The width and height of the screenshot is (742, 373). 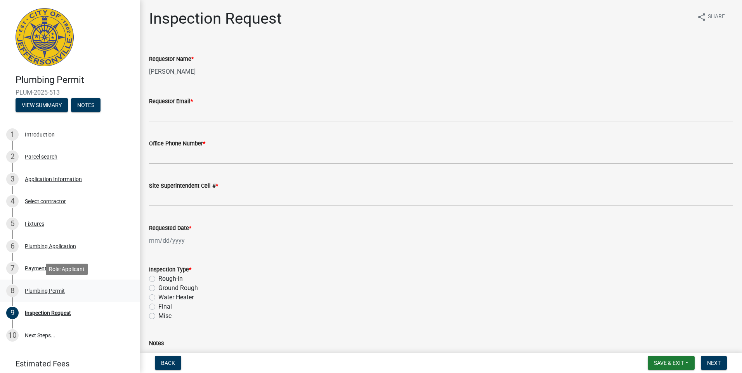 I want to click on div: 2, so click(x=12, y=157).